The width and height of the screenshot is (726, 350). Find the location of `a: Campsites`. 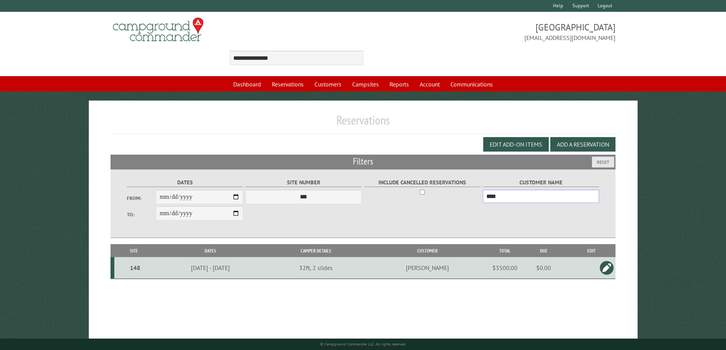

a: Campsites is located at coordinates (365, 84).